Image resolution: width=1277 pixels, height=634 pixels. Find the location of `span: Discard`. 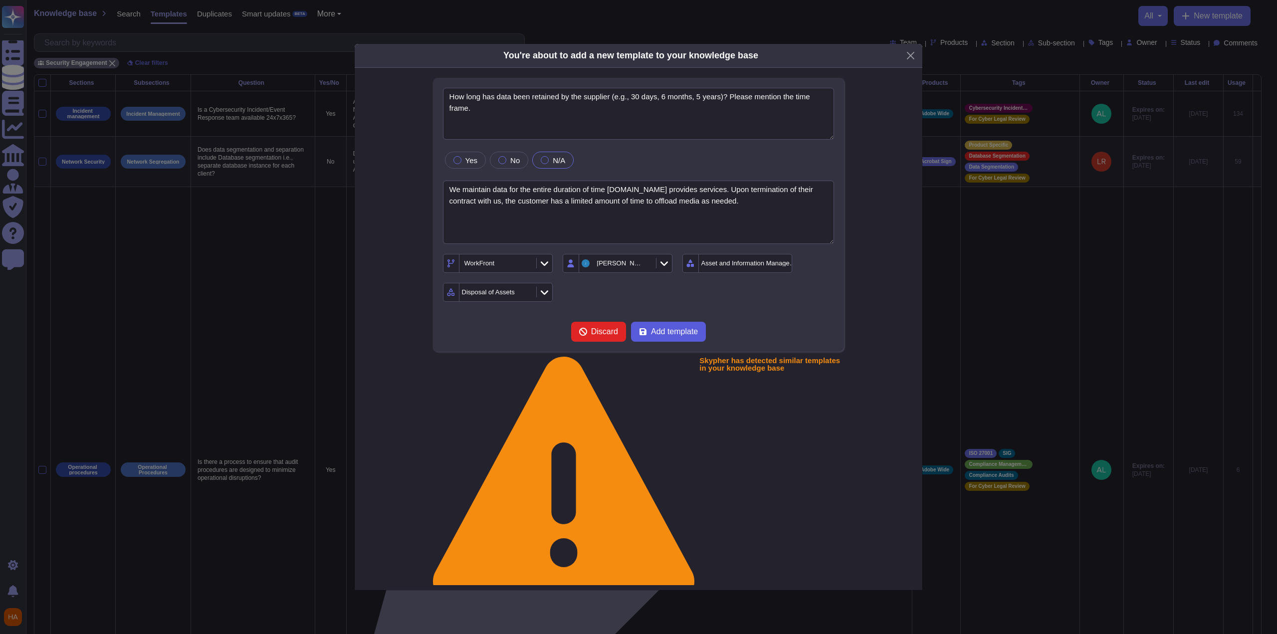

span: Discard is located at coordinates (604, 332).